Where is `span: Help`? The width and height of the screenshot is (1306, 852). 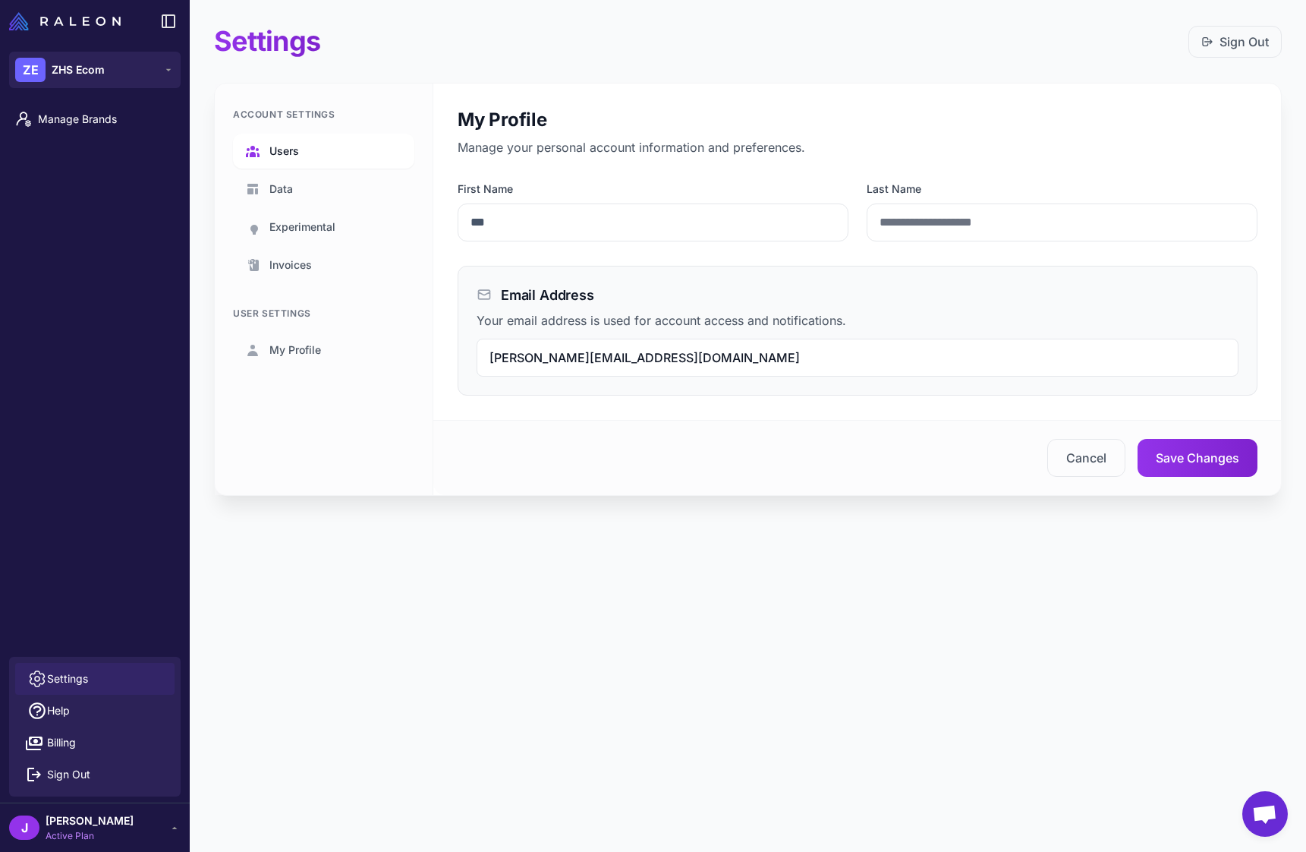 span: Help is located at coordinates (58, 710).